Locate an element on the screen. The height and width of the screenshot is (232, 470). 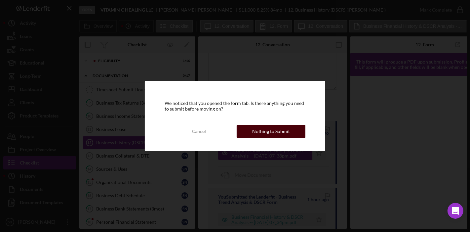
button: Nothing to Submit is located at coordinates (271, 131).